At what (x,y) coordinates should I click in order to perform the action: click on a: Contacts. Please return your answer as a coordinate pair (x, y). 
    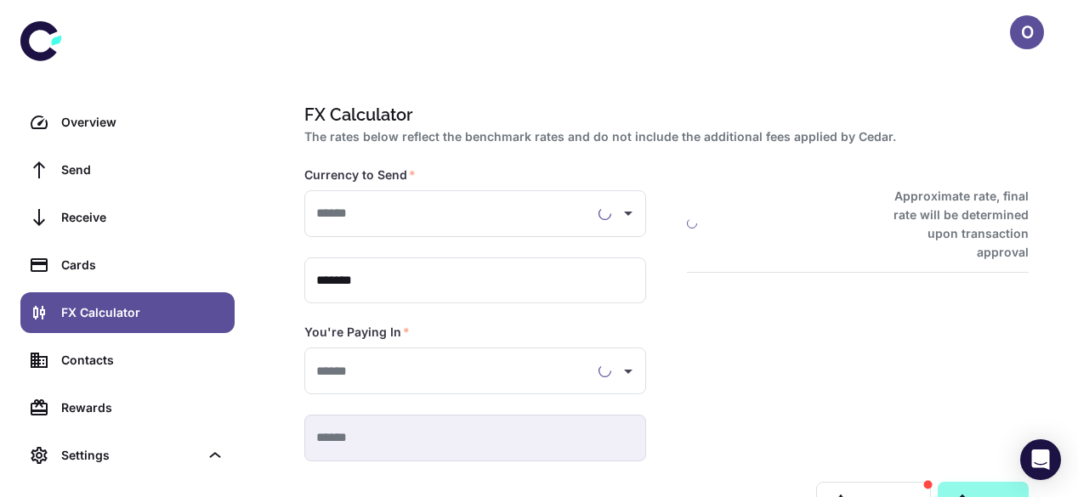
    Looking at the image, I should click on (128, 361).